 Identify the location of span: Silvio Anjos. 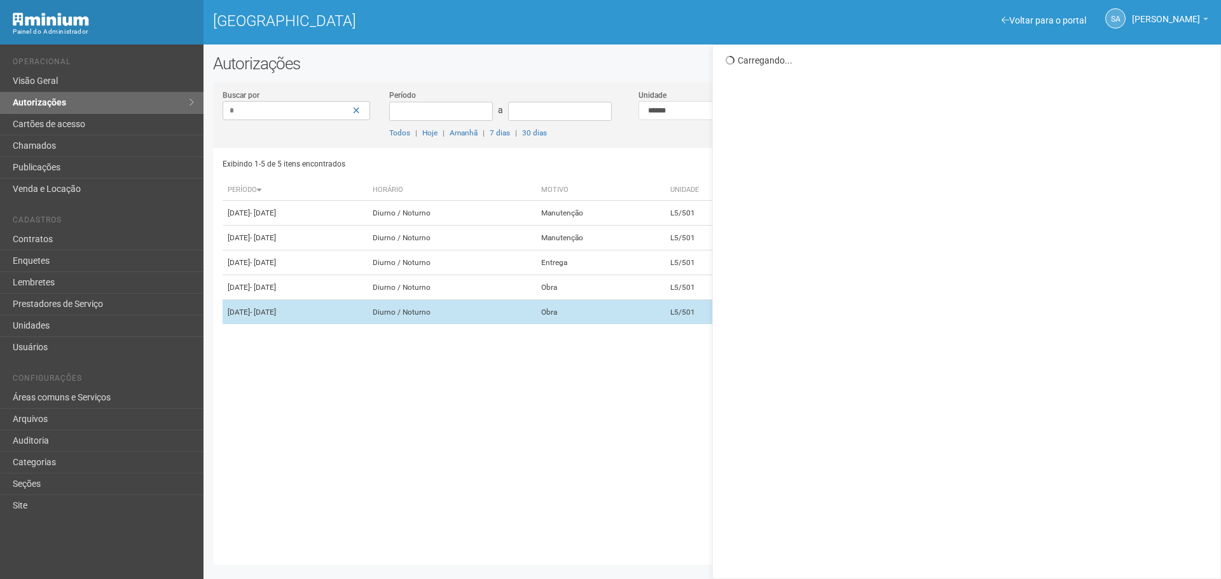
(1166, 13).